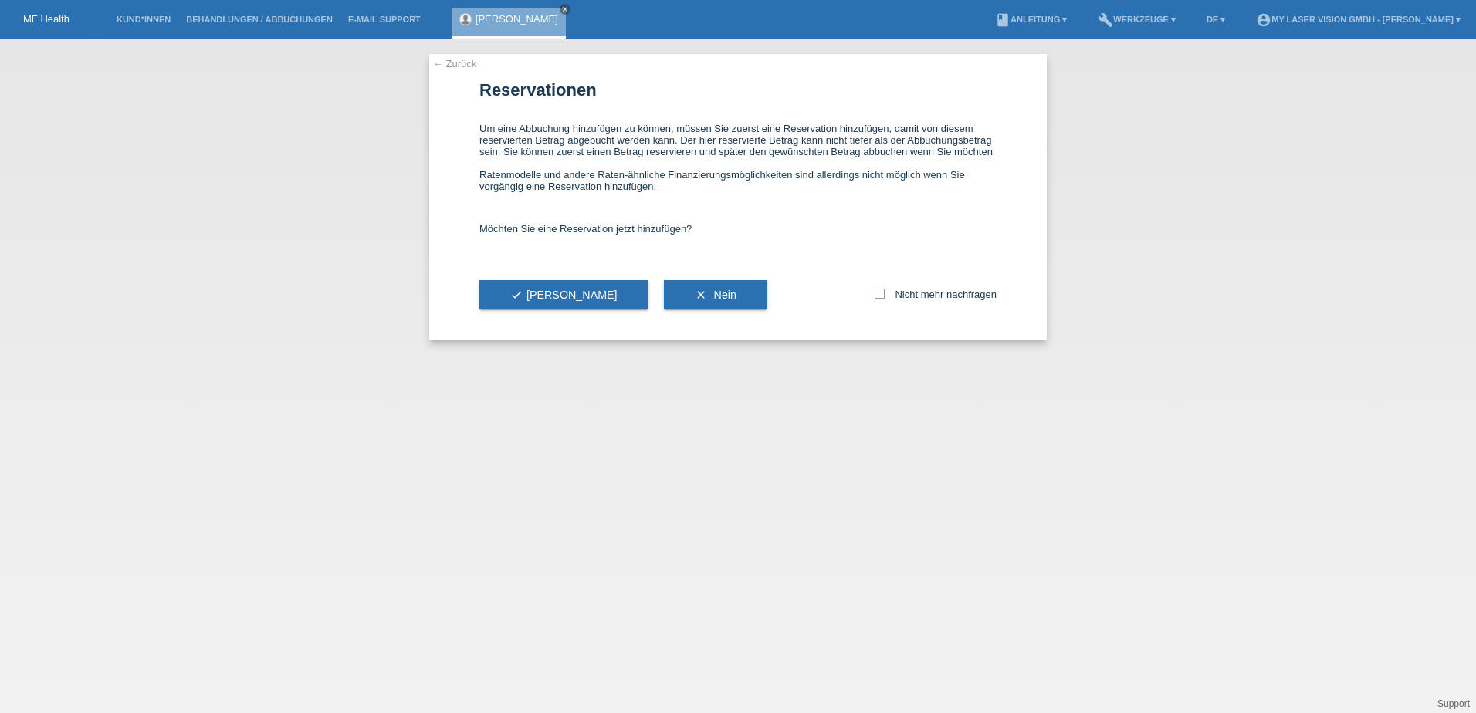  What do you see at coordinates (516, 295) in the screenshot?
I see `i: check` at bounding box center [516, 295].